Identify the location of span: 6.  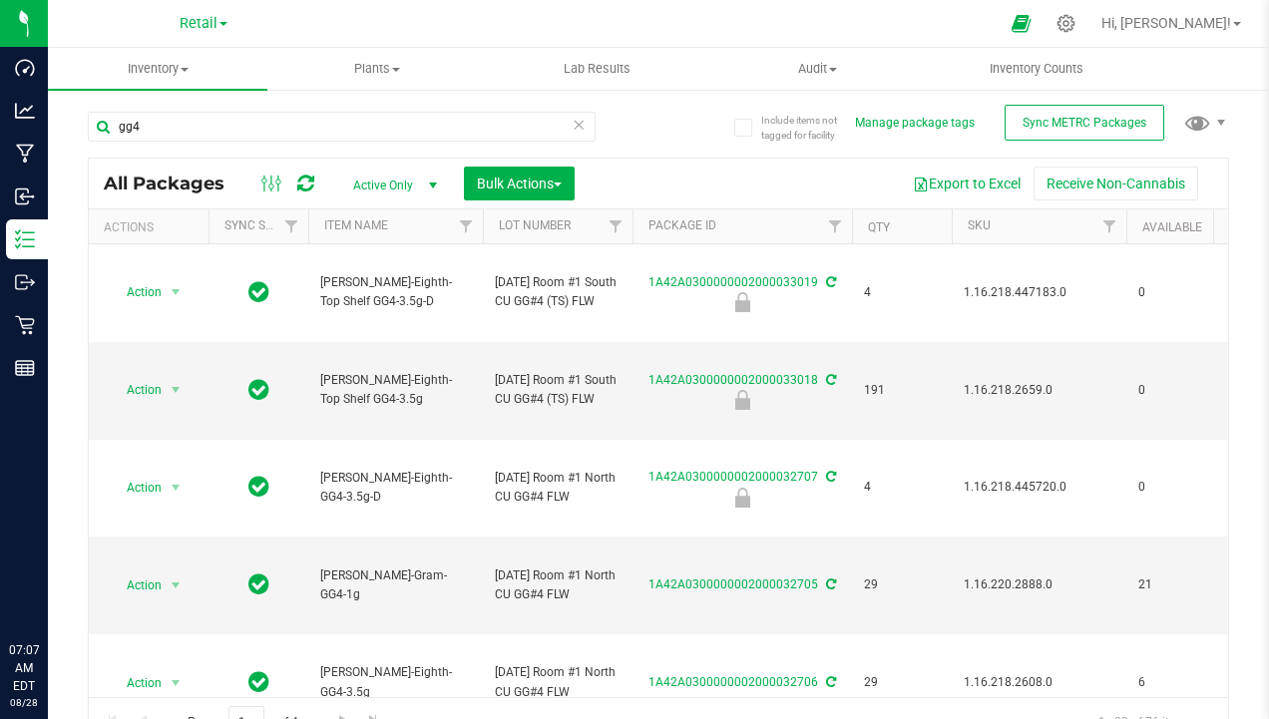
(1176, 682).